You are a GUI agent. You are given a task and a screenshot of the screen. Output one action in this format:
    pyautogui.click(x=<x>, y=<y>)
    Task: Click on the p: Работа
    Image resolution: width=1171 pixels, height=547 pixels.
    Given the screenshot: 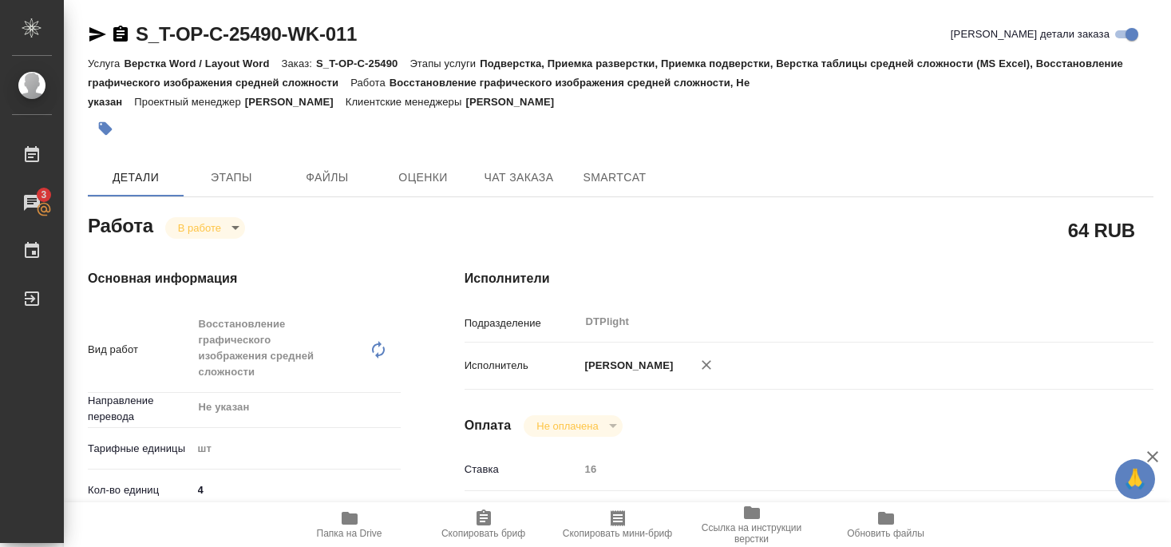 What is the action you would take?
    pyautogui.click(x=370, y=82)
    